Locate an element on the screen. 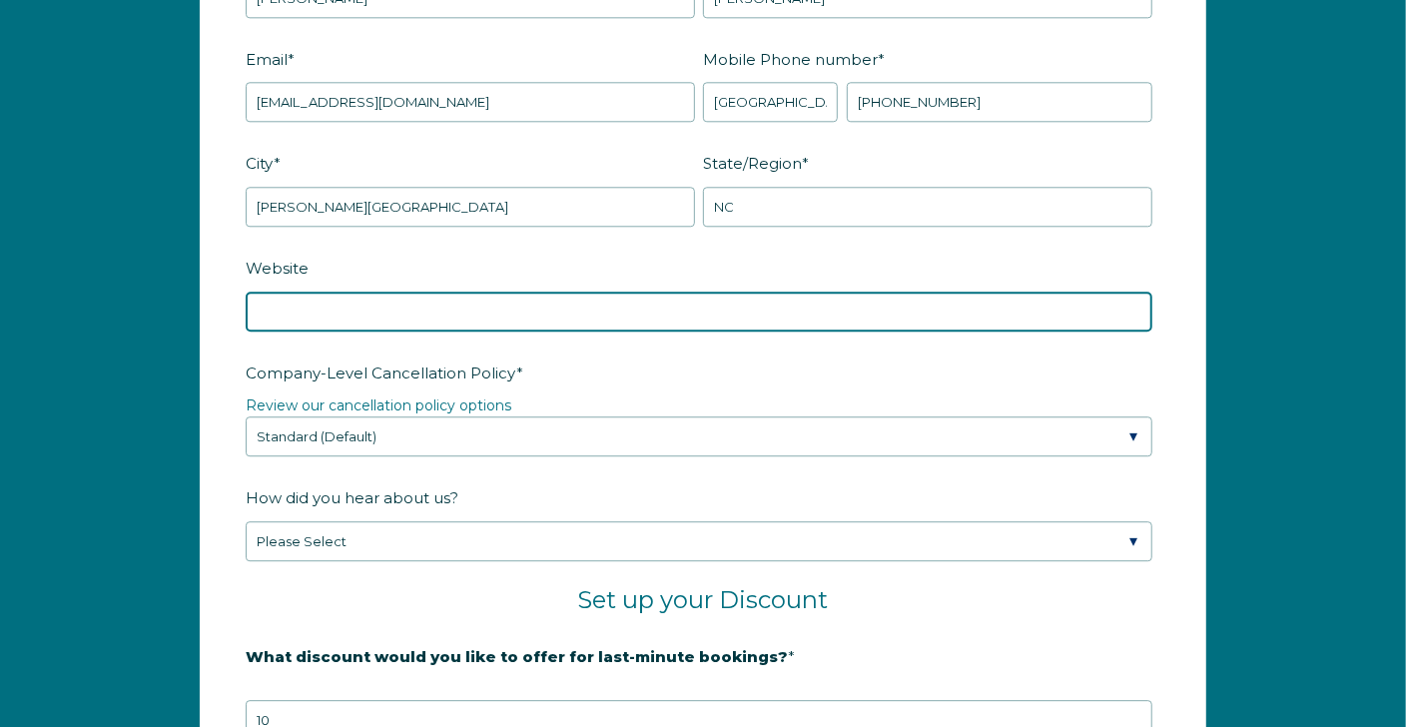 This screenshot has height=727, width=1406. a: Review our cancellation policy options is located at coordinates (378, 405).